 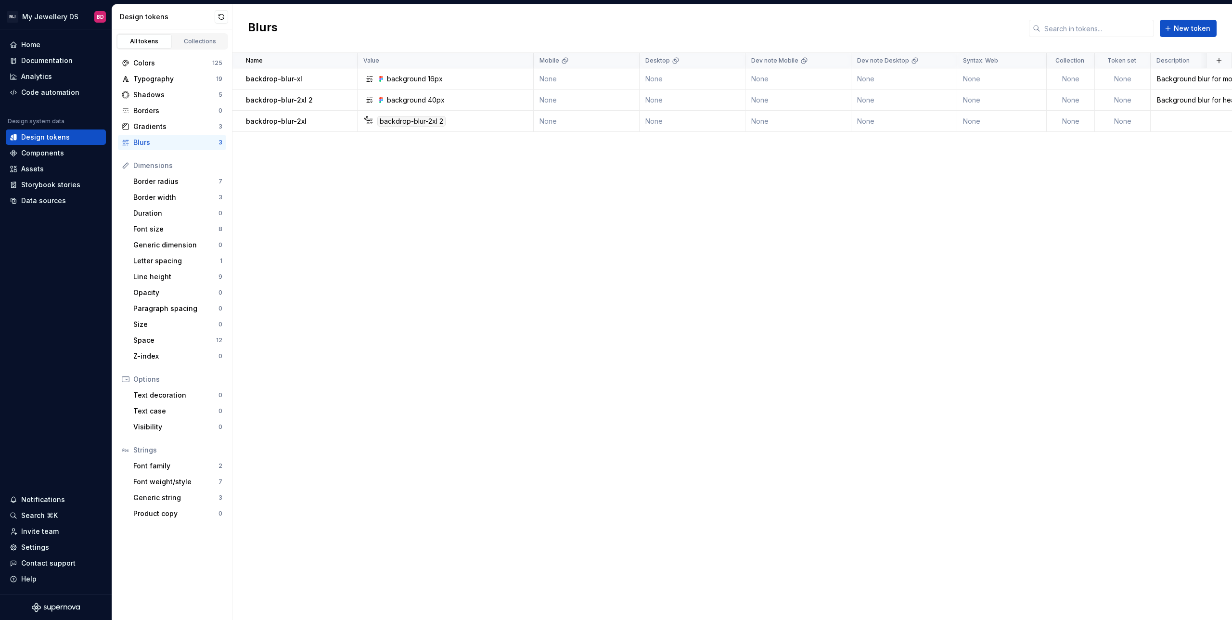 What do you see at coordinates (1192, 28) in the screenshot?
I see `span: New token` at bounding box center [1192, 28].